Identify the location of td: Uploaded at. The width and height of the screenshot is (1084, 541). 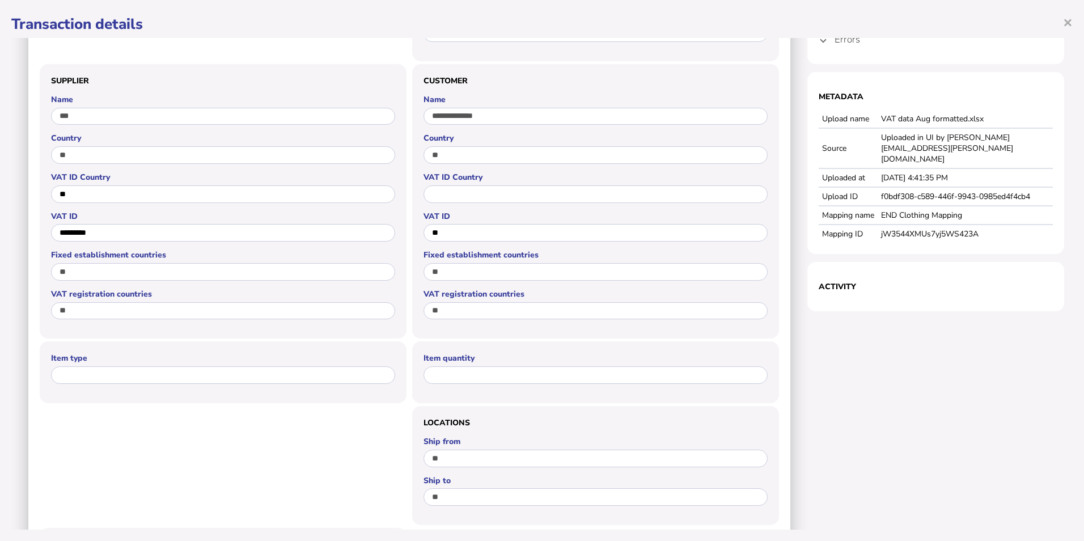
(848, 177).